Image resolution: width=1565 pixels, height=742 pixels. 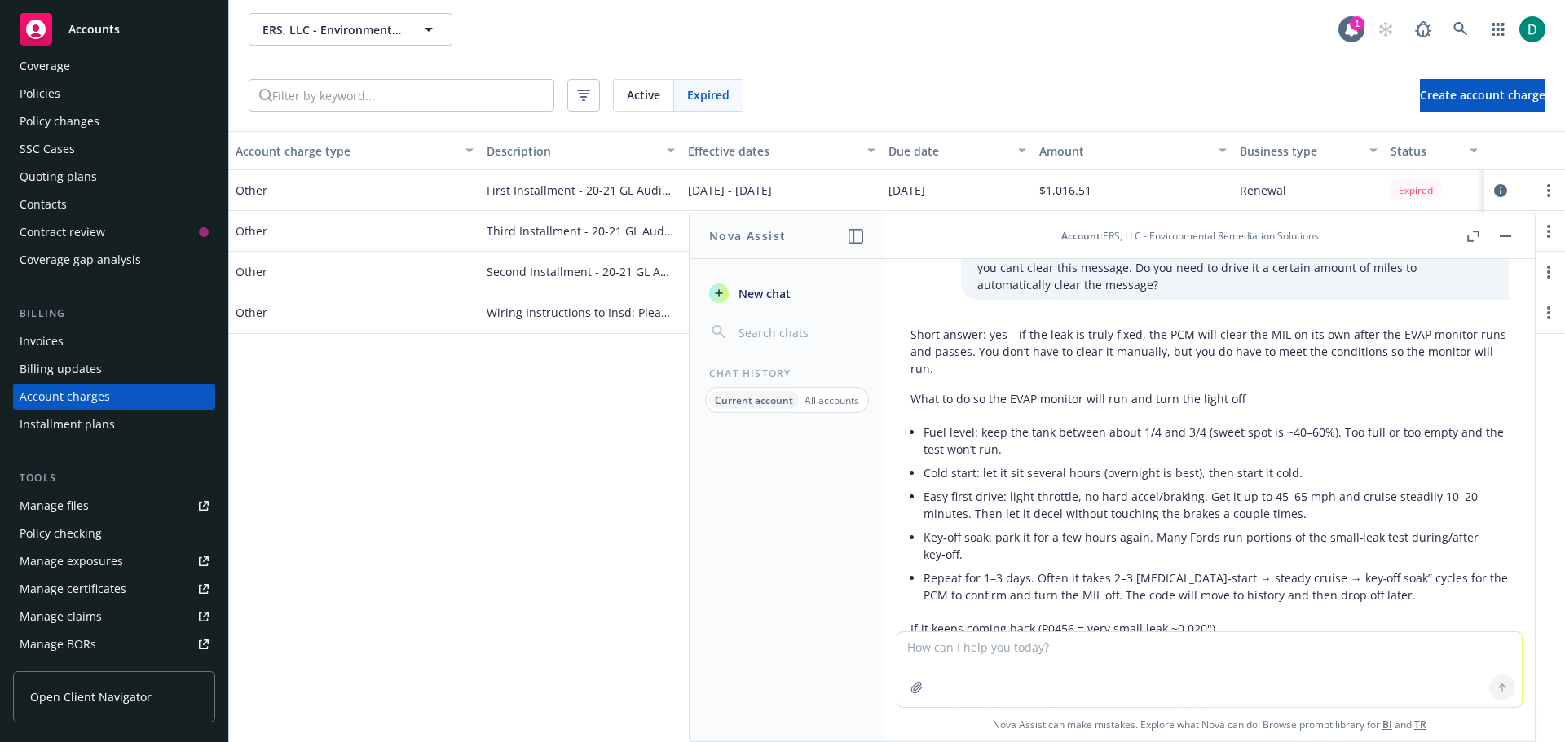 I want to click on div: Policies, so click(x=40, y=94).